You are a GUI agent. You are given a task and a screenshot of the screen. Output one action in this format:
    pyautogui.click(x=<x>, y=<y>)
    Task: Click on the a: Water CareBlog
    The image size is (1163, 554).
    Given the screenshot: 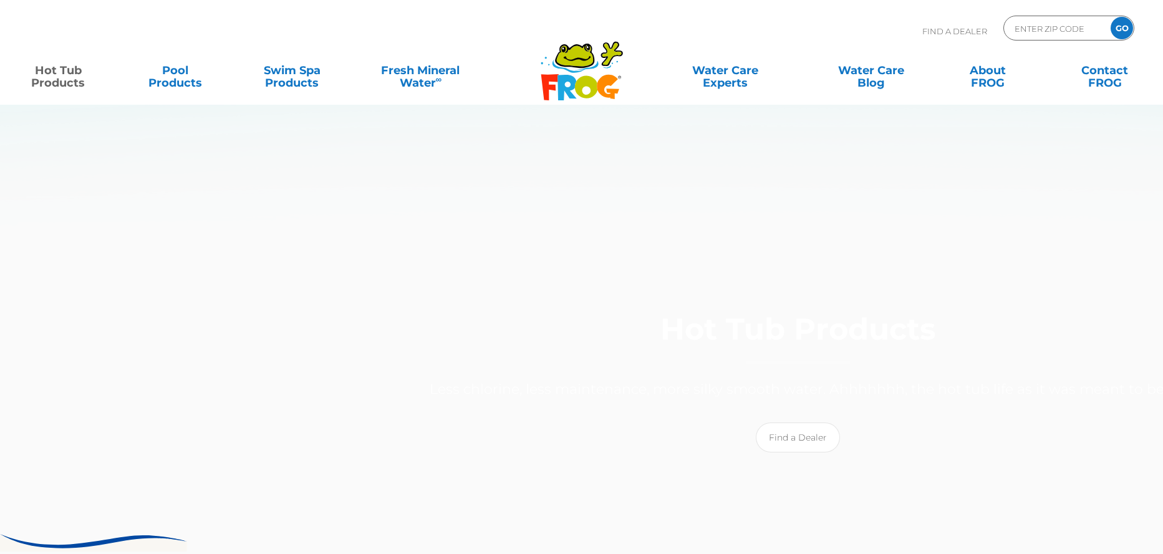 What is the action you would take?
    pyautogui.click(x=871, y=70)
    